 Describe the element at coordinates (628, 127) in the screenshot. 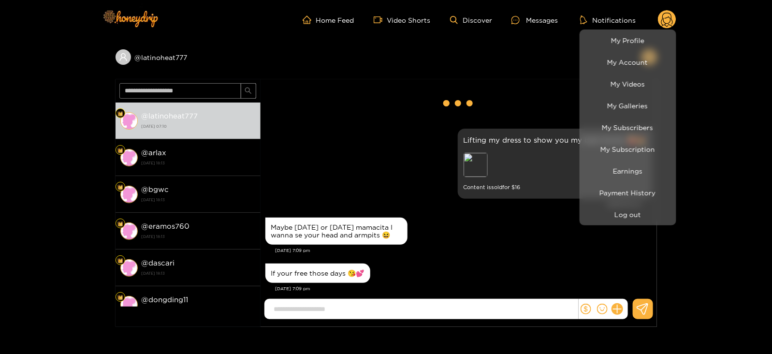

I see `a: My Subscribers` at that location.